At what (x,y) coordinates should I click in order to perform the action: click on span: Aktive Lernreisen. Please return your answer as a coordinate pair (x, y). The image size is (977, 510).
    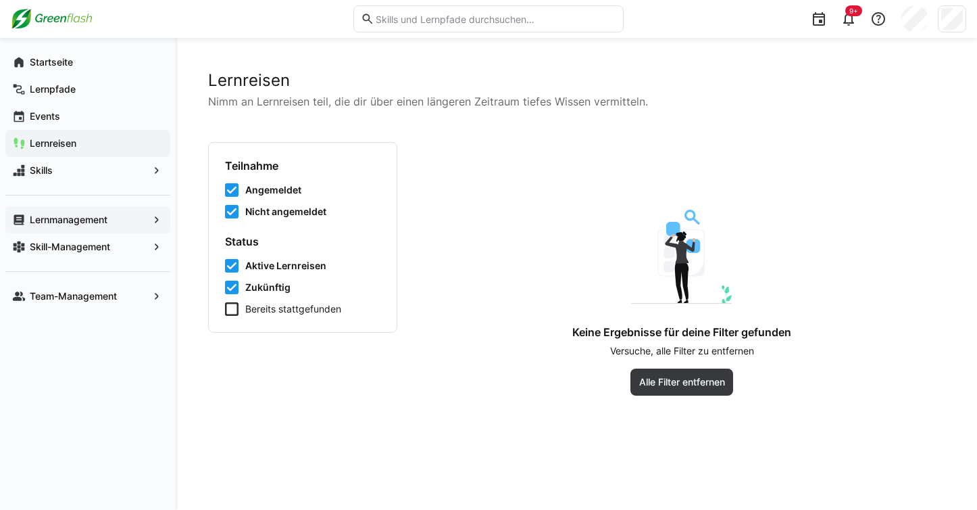
    Looking at the image, I should click on (286, 266).